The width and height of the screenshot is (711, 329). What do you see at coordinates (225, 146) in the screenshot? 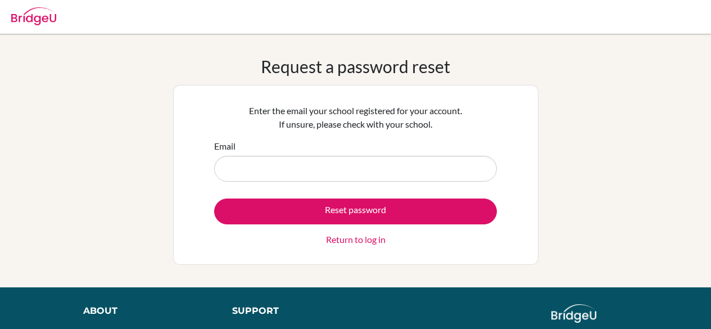
I see `label: Email` at bounding box center [225, 146].